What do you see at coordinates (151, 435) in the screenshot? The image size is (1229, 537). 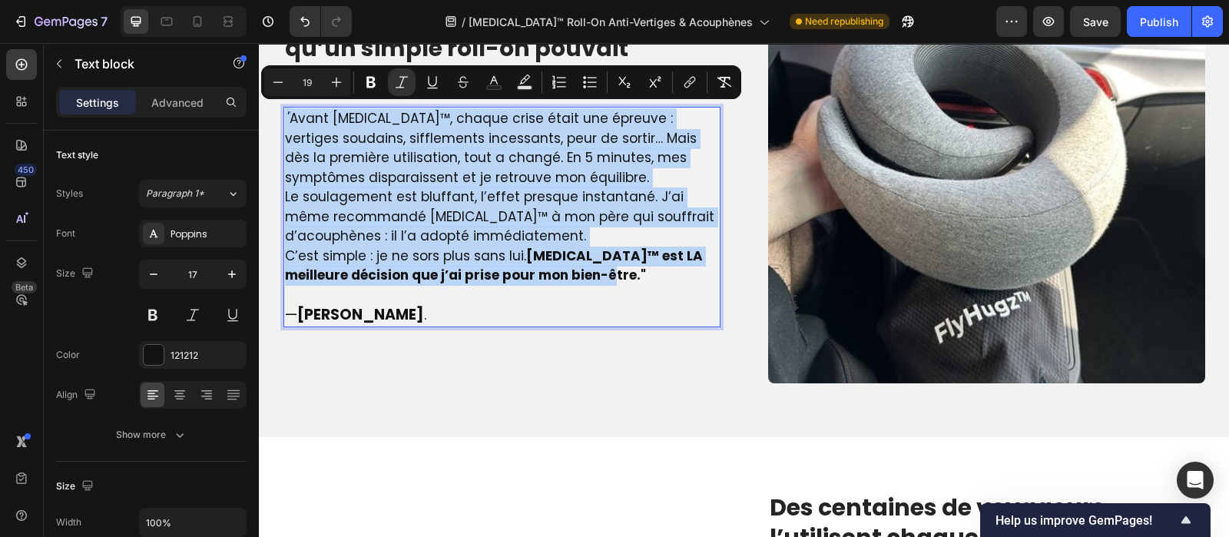 I see `button: Show more` at bounding box center [151, 435].